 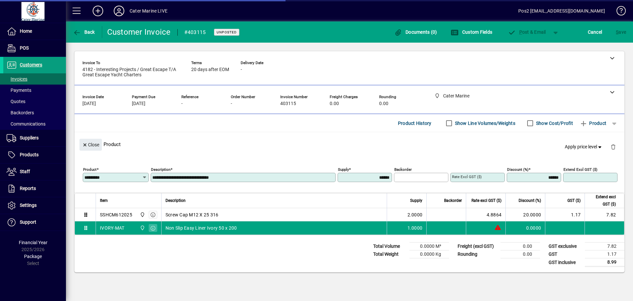 What do you see at coordinates (29, 154) in the screenshot?
I see `span: Products` at bounding box center [29, 154].